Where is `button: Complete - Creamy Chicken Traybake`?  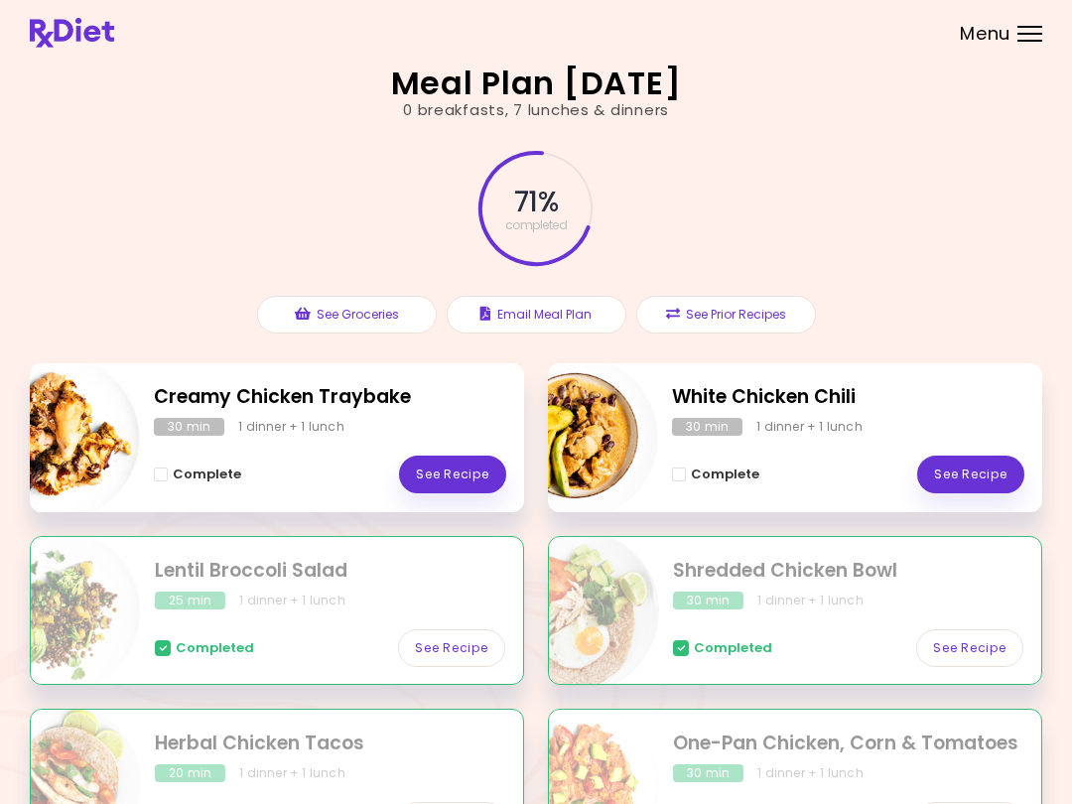 button: Complete - Creamy Chicken Traybake is located at coordinates (198, 475).